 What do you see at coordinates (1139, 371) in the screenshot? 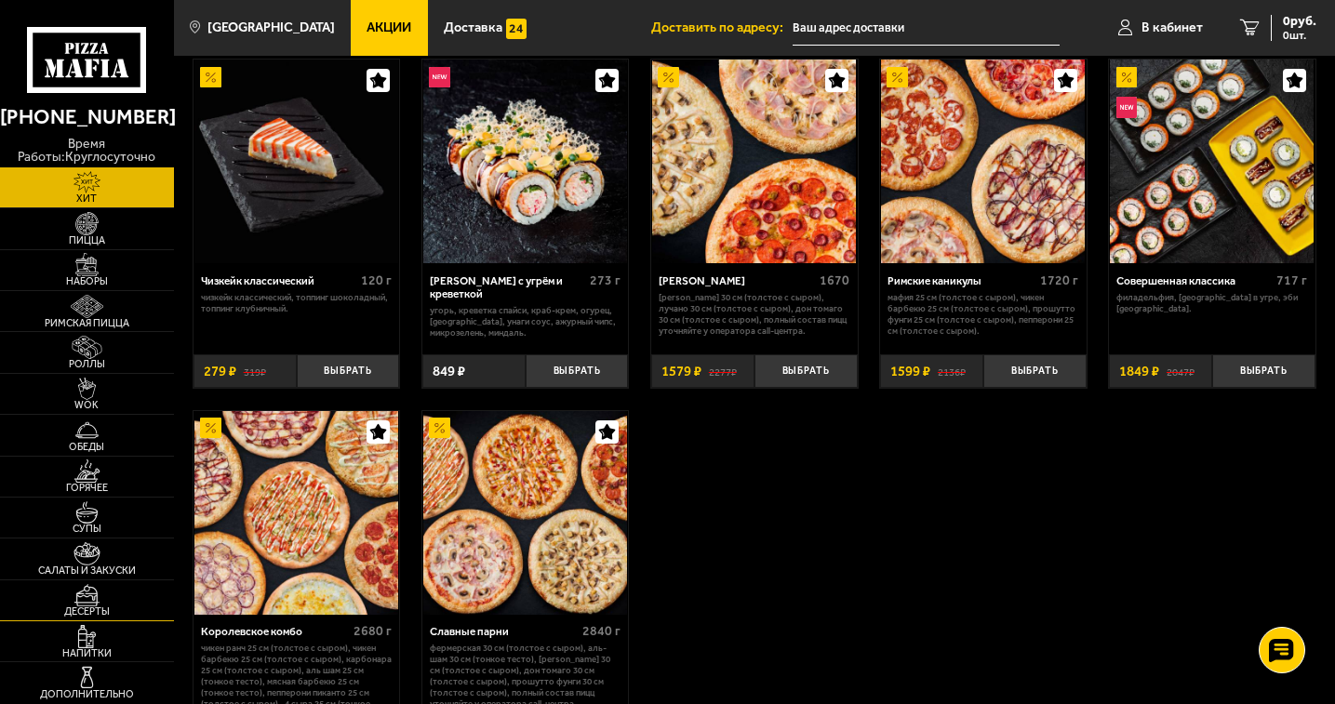
I see `span: 1849 ₽` at bounding box center [1139, 371].